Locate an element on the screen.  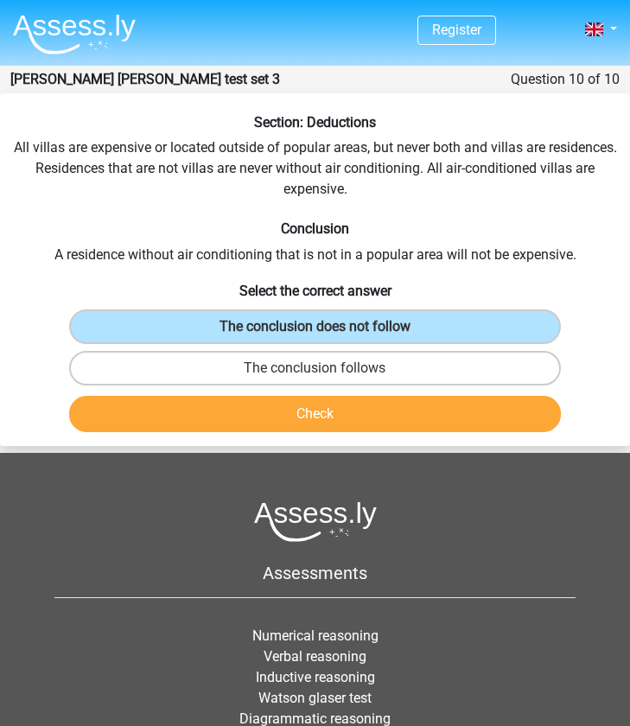
label: The conclusion follows is located at coordinates (314, 368).